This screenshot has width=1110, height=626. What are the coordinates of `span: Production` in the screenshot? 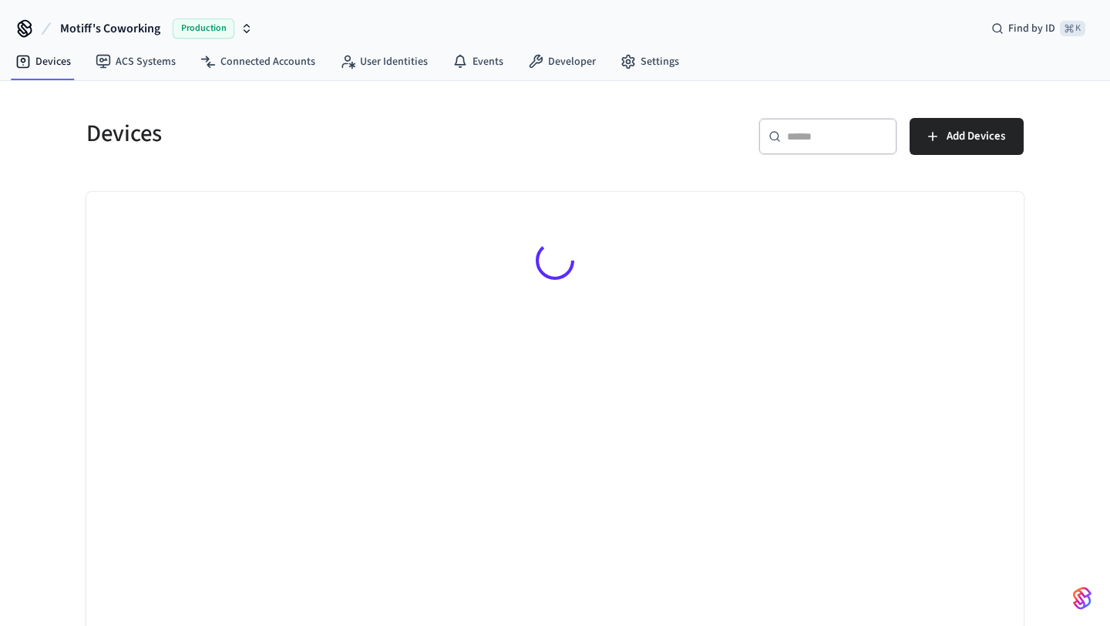 It's located at (204, 29).